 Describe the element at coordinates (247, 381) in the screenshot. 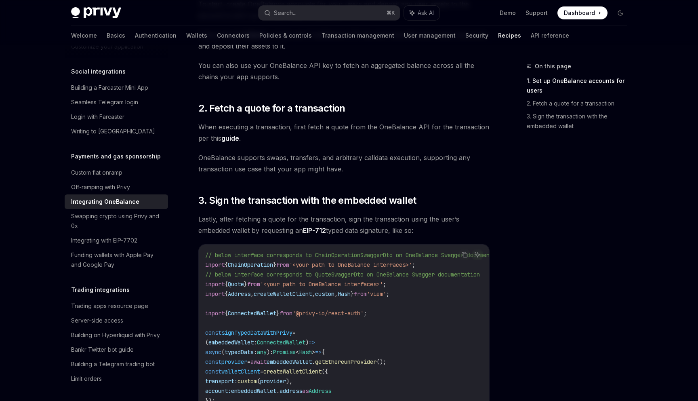

I see `span: custom` at that location.